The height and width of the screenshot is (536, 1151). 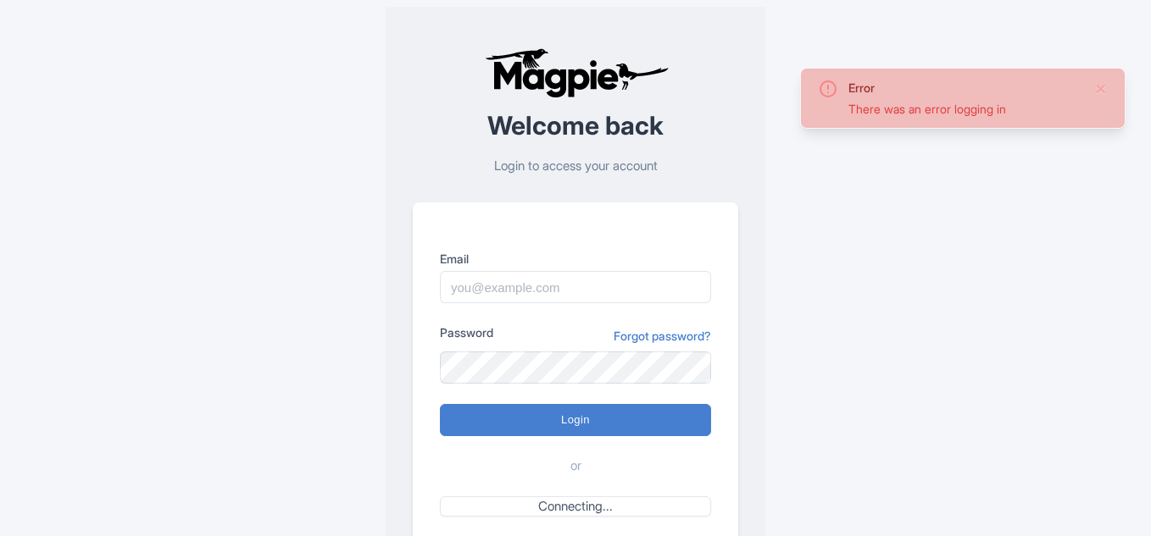 What do you see at coordinates (575, 166) in the screenshot?
I see `p: Login to access your account` at bounding box center [575, 166].